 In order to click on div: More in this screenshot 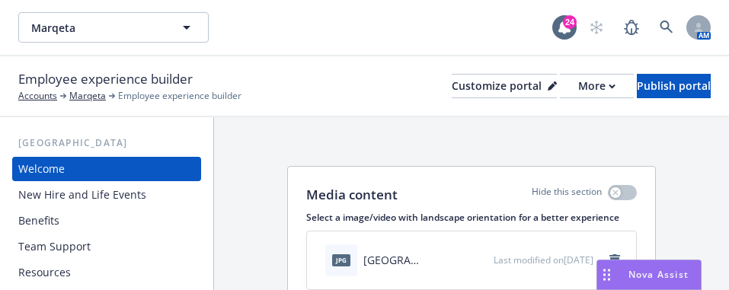, I will do `click(596, 86)`.